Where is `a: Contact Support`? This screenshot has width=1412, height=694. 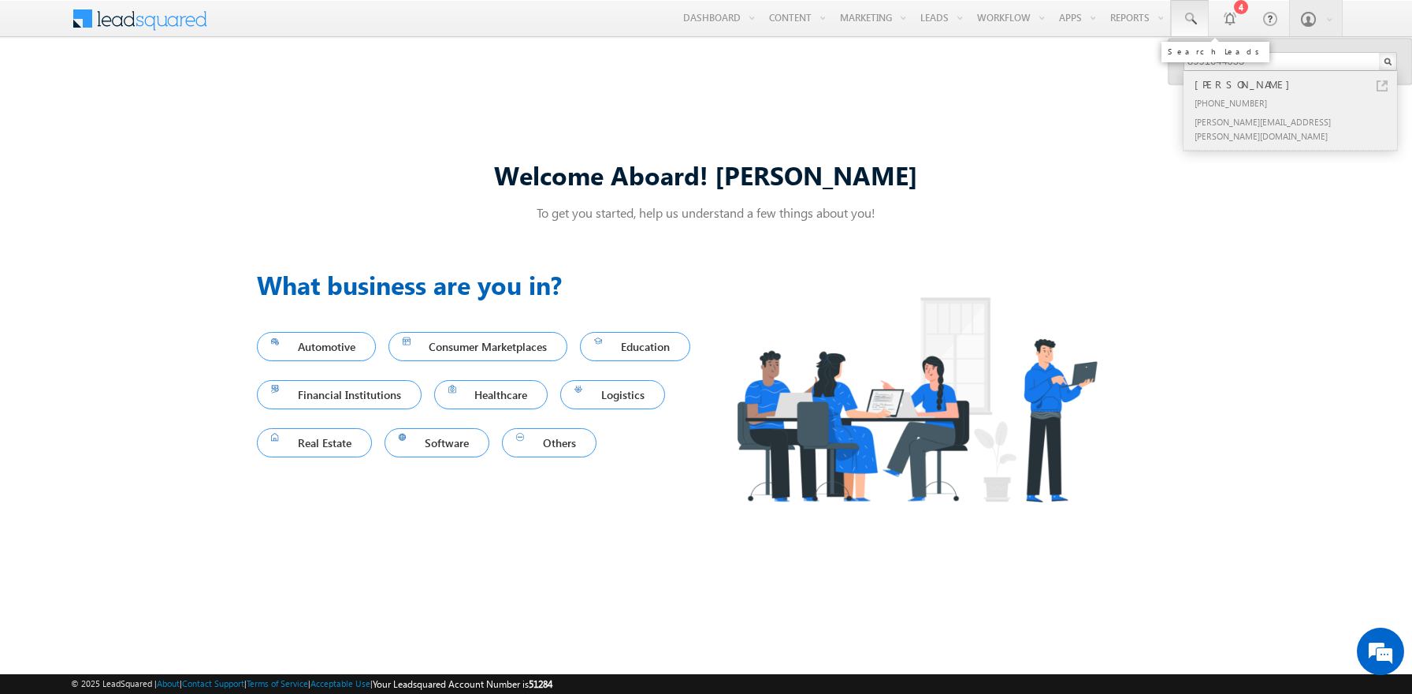
a: Contact Support is located at coordinates (213, 683).